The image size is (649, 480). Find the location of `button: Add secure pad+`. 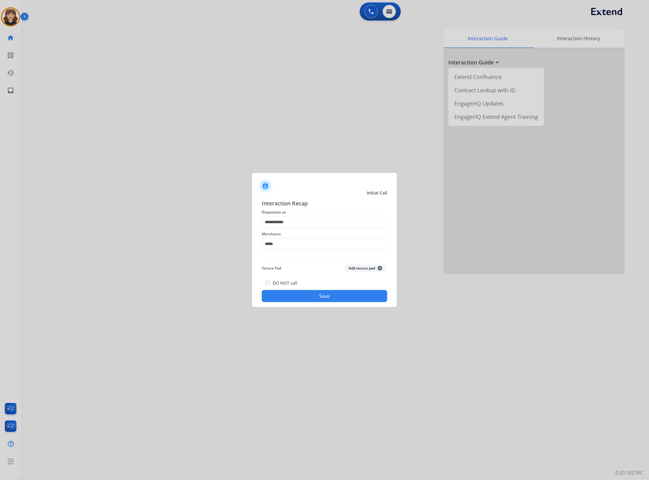

button: Add secure pad+ is located at coordinates (366, 268).